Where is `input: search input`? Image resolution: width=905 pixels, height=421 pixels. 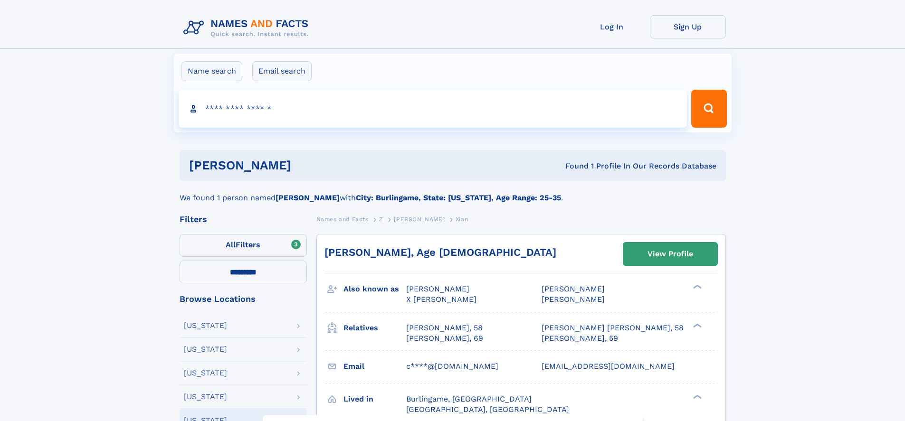
input: search input is located at coordinates (433, 109).